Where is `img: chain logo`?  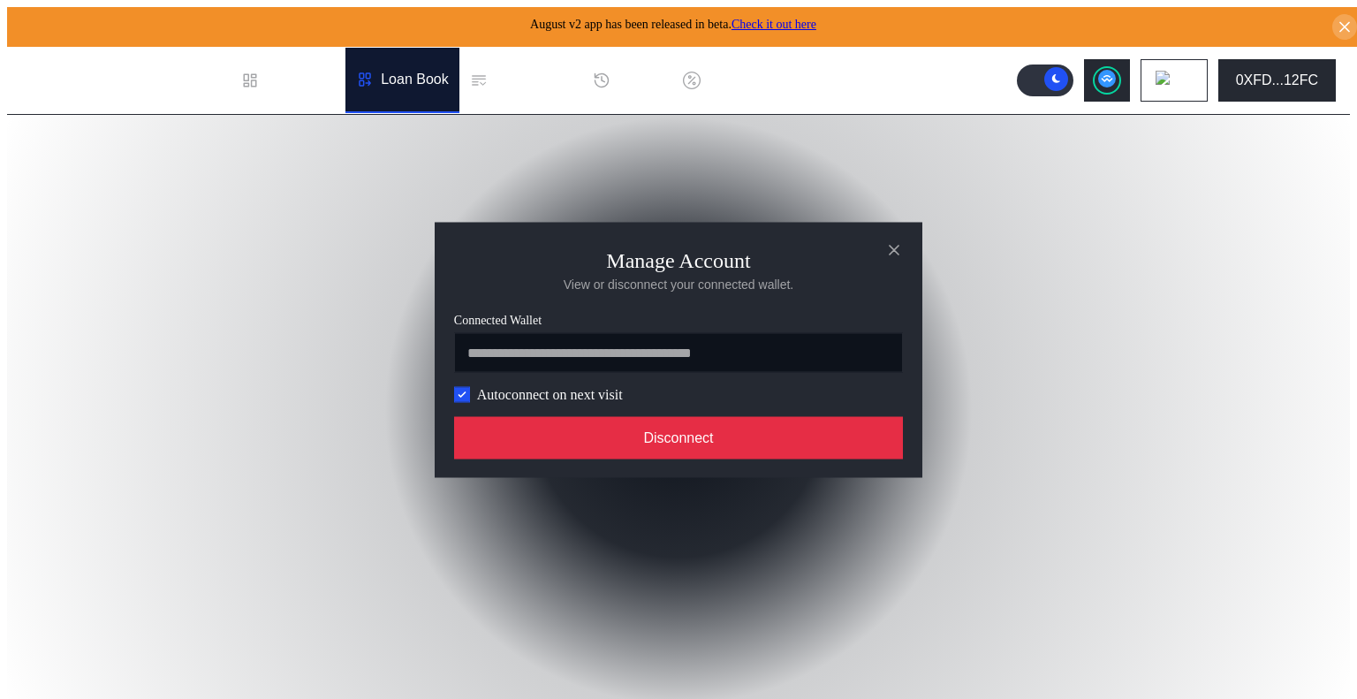
img: chain logo is located at coordinates (1165, 80).